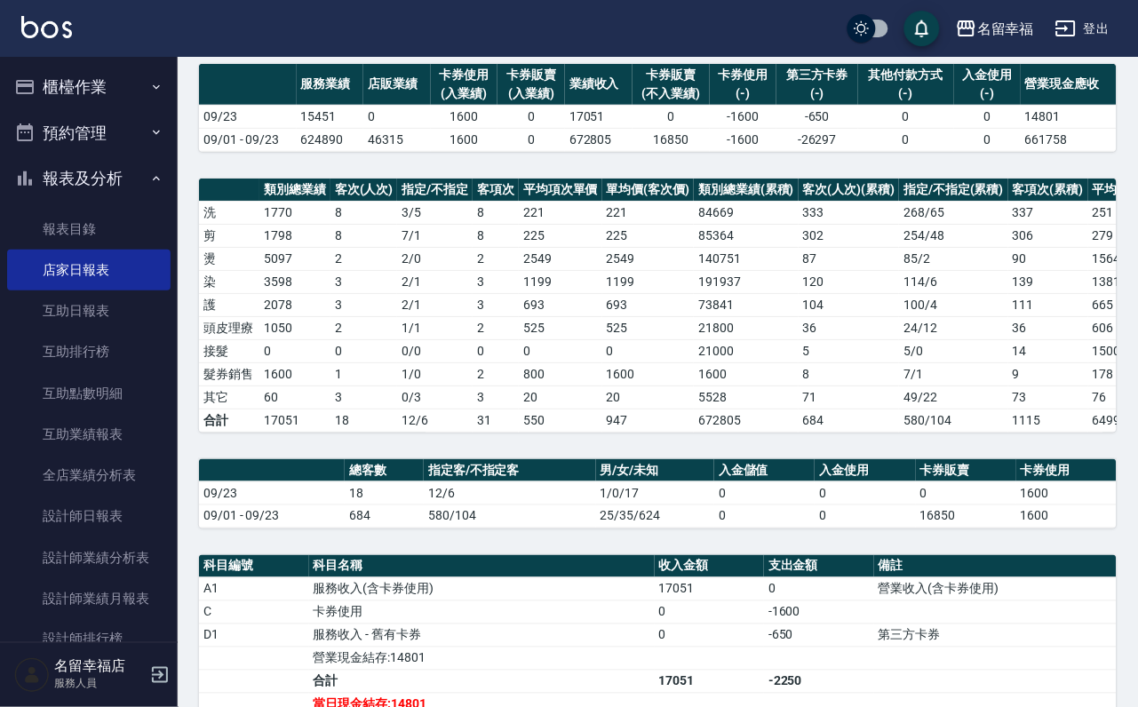 Image resolution: width=1138 pixels, height=707 pixels. Describe the element at coordinates (89, 87) in the screenshot. I see `button: 櫃檯作業` at that location.